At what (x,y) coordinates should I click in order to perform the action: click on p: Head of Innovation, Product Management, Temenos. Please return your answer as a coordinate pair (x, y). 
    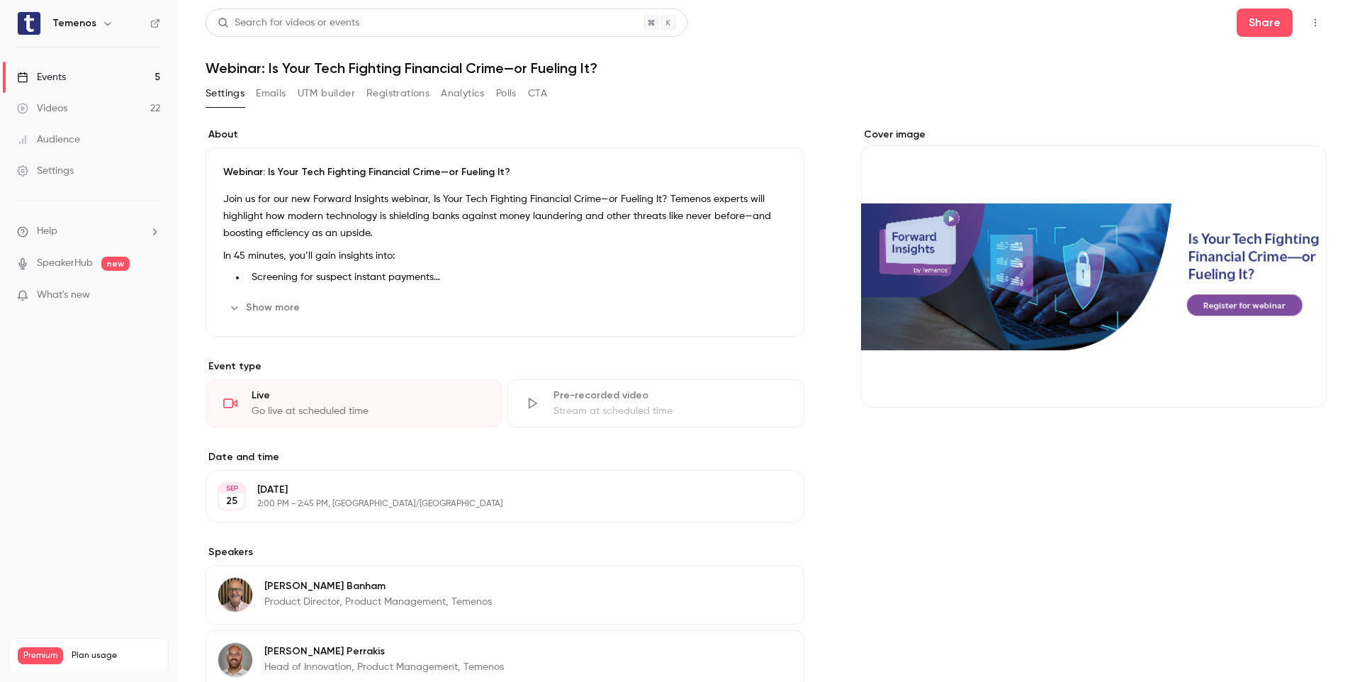
    Looking at the image, I should click on (384, 667).